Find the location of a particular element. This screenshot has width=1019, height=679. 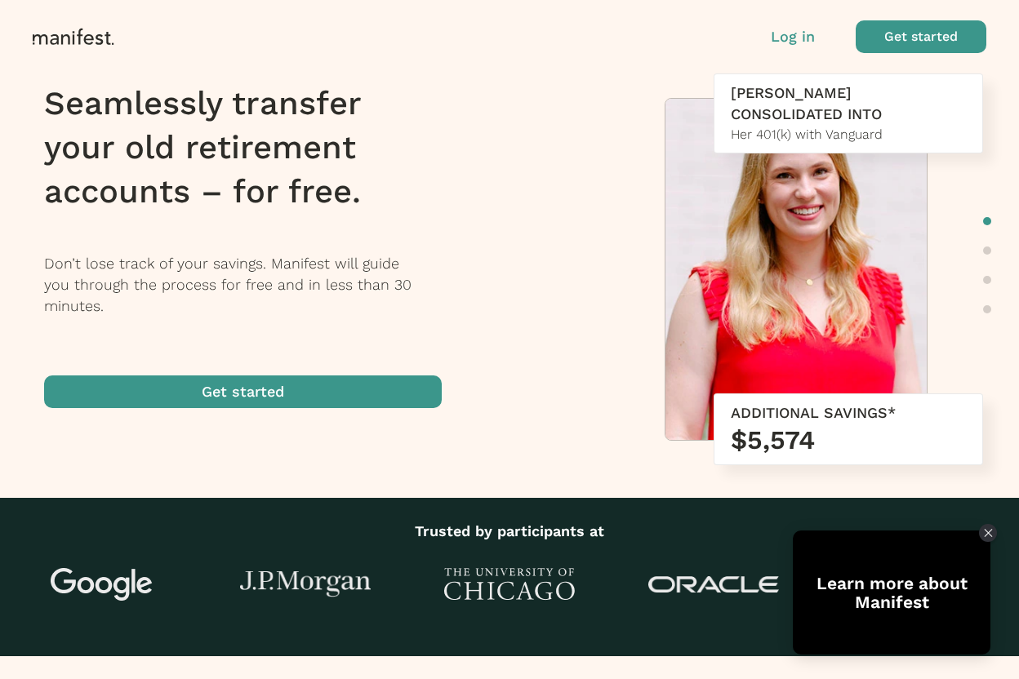

img: J.P Morgan is located at coordinates (305, 584).